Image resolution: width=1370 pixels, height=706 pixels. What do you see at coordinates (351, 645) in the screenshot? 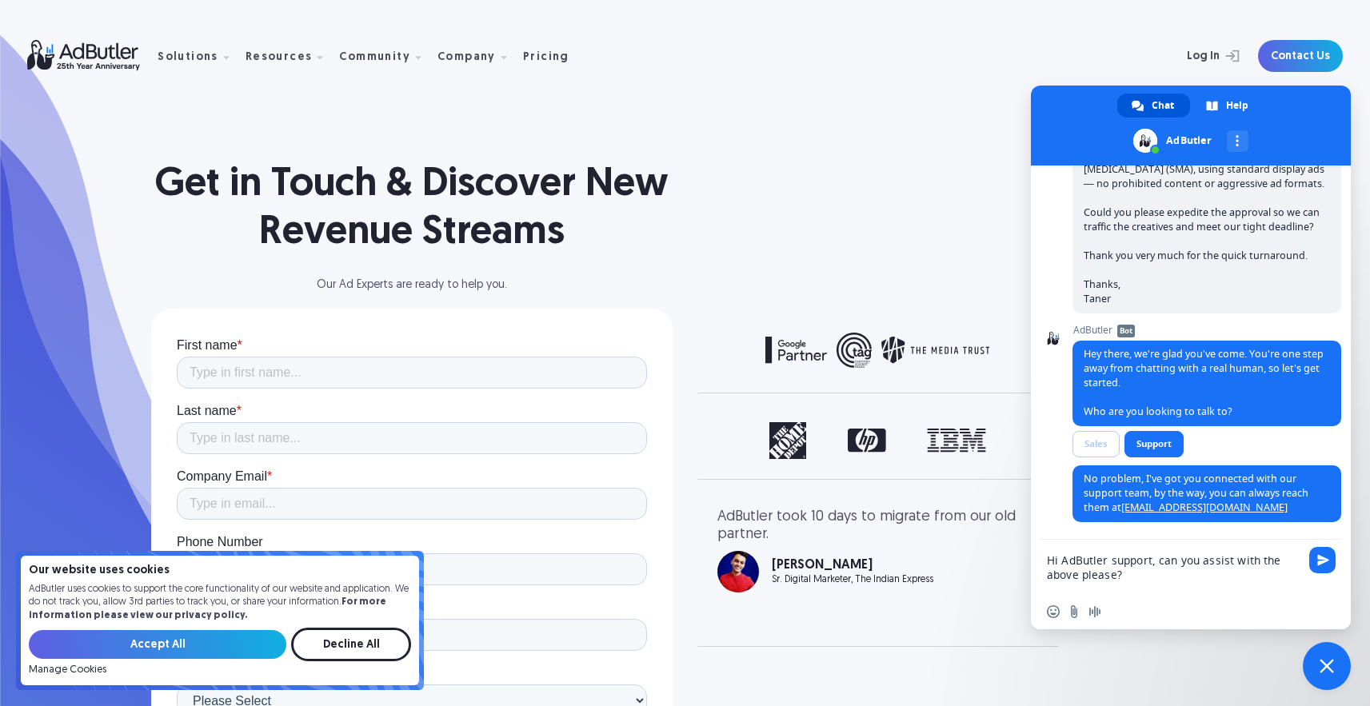
I see `input: Decline All` at bounding box center [351, 645].